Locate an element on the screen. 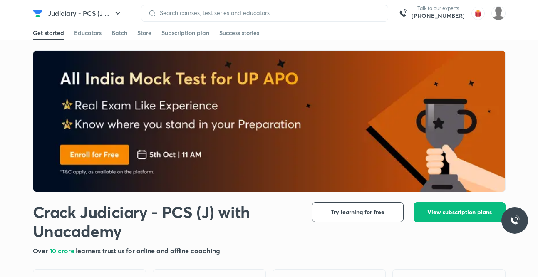 This screenshot has height=277, width=538. img: avatar is located at coordinates (478, 13).